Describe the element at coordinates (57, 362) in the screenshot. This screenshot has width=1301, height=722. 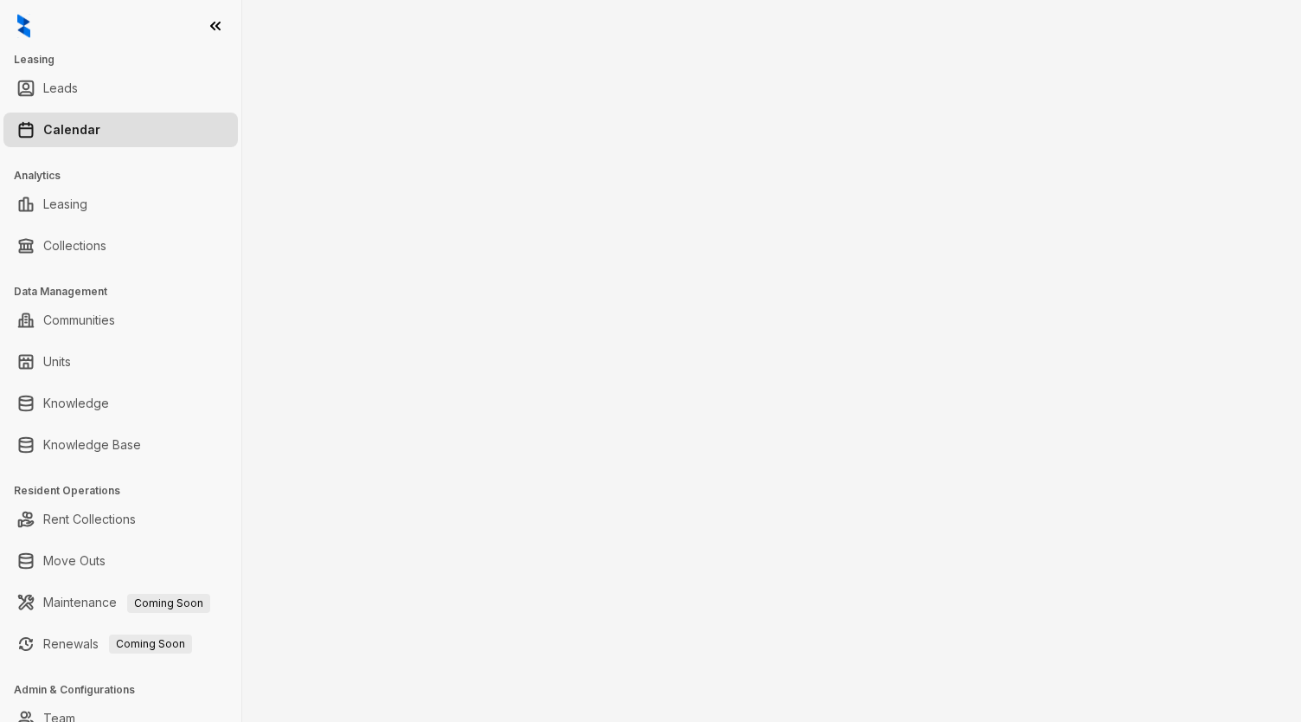
I see `a: Units` at that location.